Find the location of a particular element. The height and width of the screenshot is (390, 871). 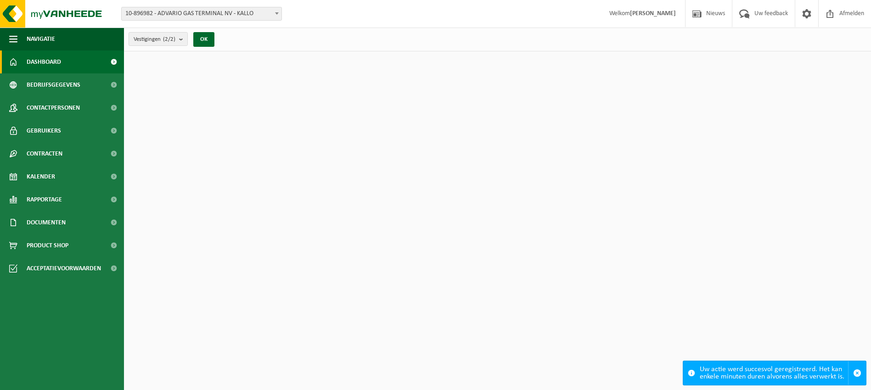

span: Contracten is located at coordinates (45, 154).